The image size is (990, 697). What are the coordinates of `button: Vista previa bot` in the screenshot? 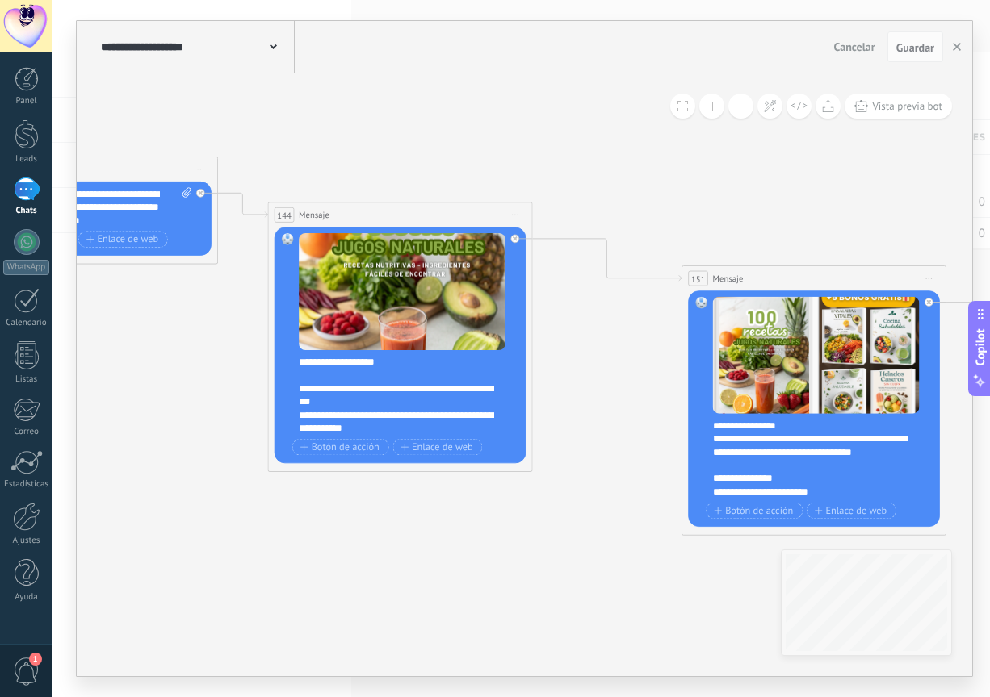 It's located at (898, 106).